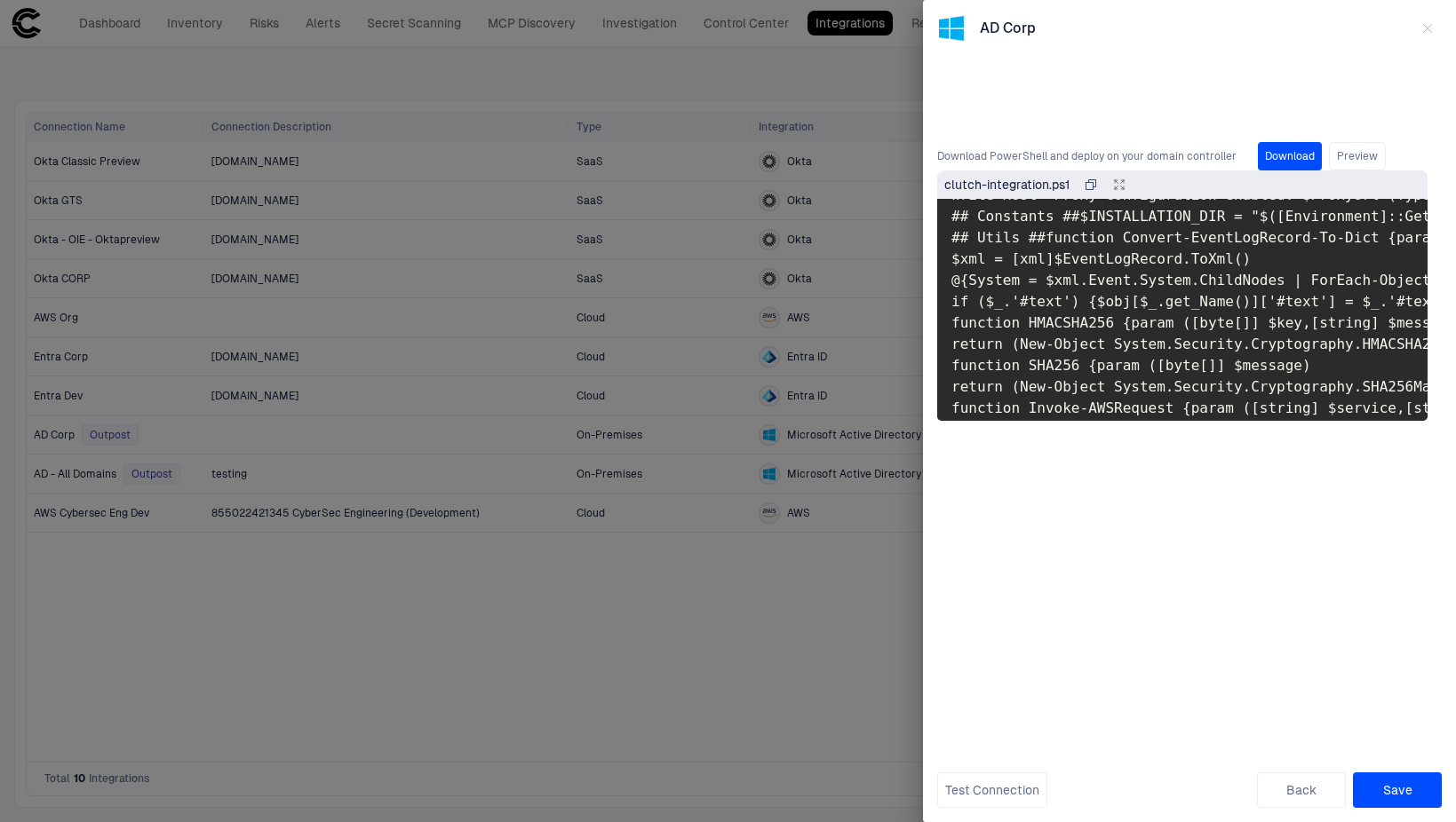  I want to click on span: ## Constants ##, so click(1015, 215).